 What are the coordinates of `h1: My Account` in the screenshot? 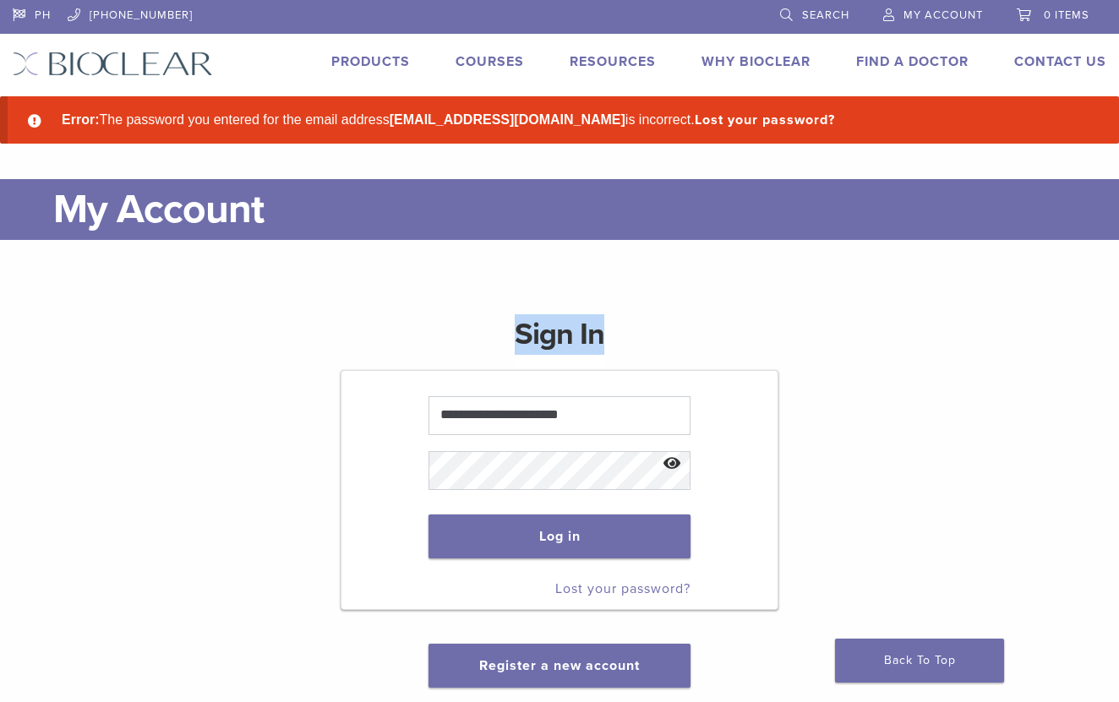 It's located at (580, 210).